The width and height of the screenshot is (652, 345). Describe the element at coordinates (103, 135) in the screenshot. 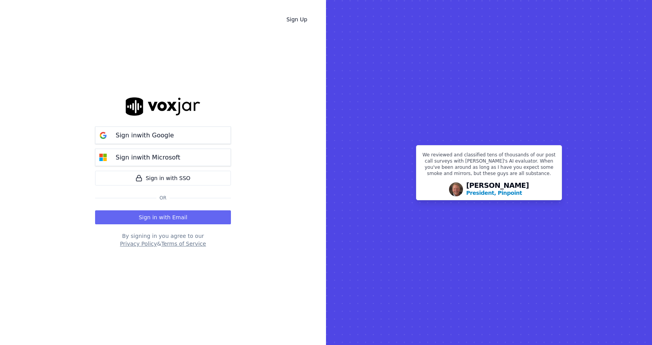

I see `img: google Sign in button` at that location.